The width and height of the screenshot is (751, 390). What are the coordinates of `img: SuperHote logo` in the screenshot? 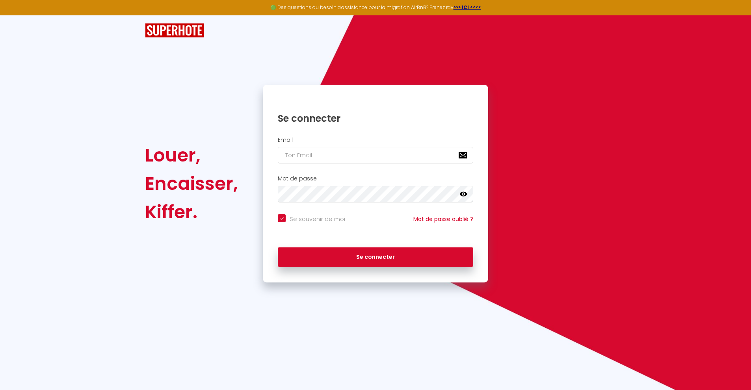 It's located at (175, 30).